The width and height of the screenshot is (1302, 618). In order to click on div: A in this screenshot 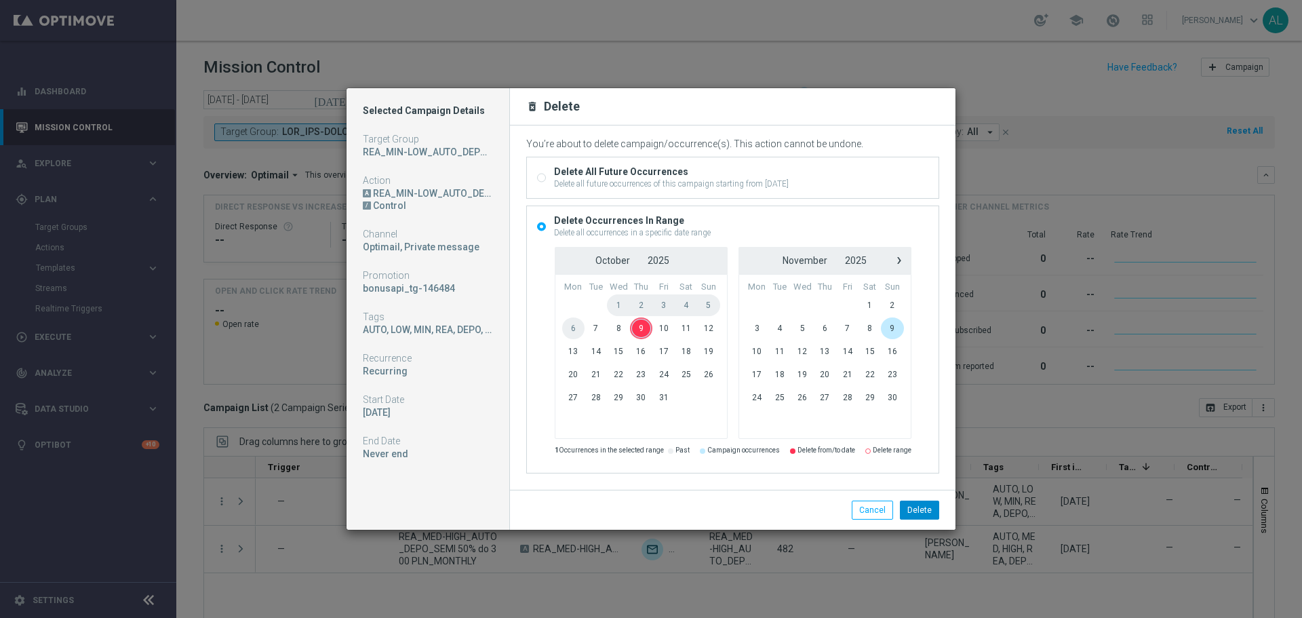, I will do `click(367, 193)`.